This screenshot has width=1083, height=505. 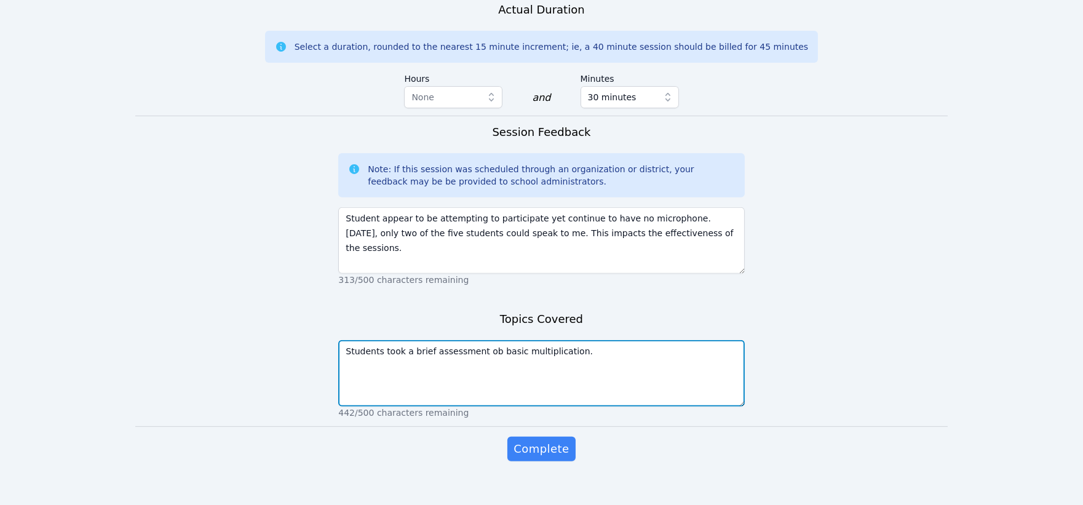 I want to click on button: Complete, so click(x=541, y=449).